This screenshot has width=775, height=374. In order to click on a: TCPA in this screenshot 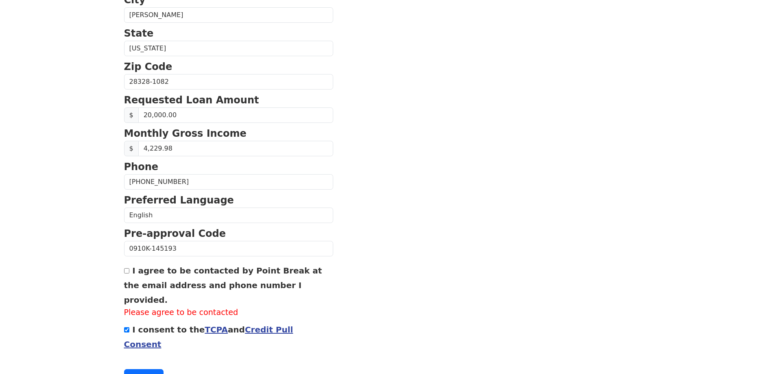, I will do `click(216, 330)`.